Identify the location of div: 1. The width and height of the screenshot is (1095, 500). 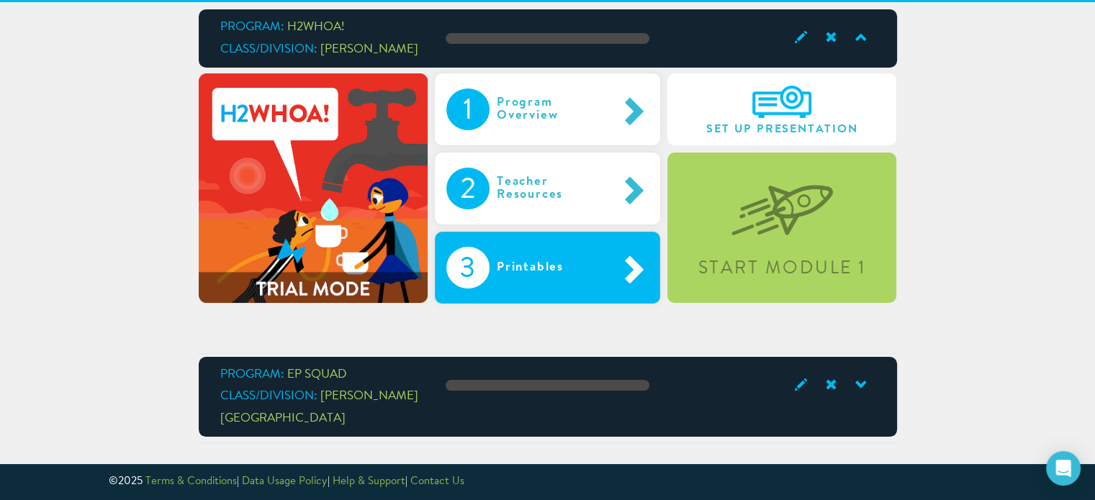
(468, 109).